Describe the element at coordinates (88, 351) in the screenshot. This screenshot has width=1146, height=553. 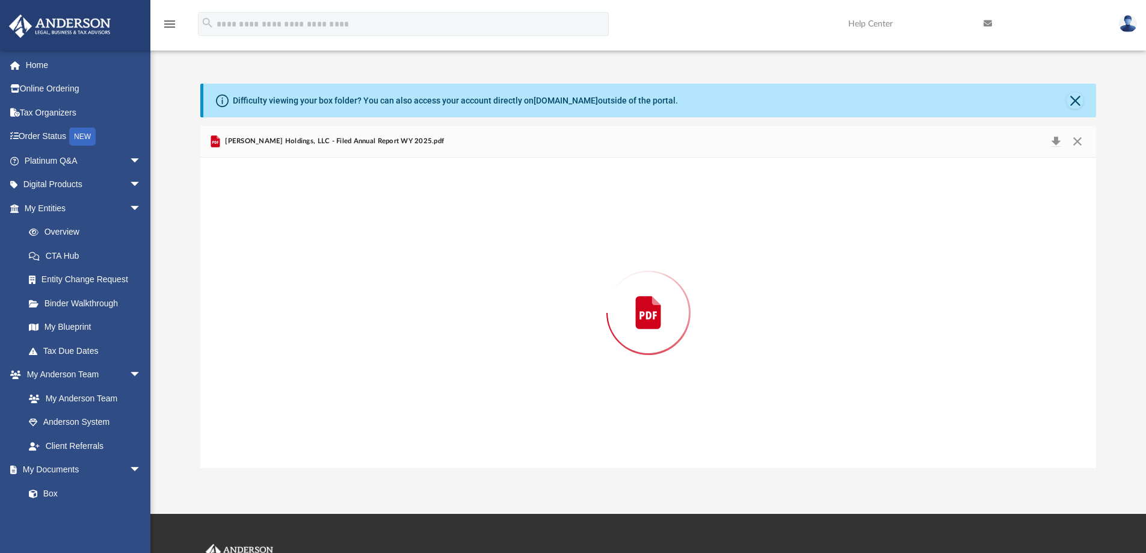
I see `a: Tax Due Dates` at that location.